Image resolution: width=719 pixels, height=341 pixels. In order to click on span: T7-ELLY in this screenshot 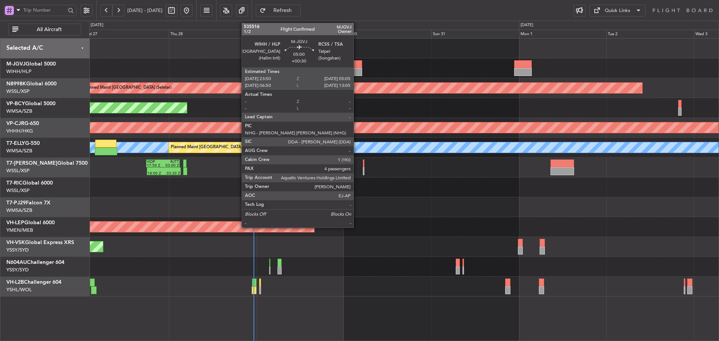, I will do `click(16, 143)`.